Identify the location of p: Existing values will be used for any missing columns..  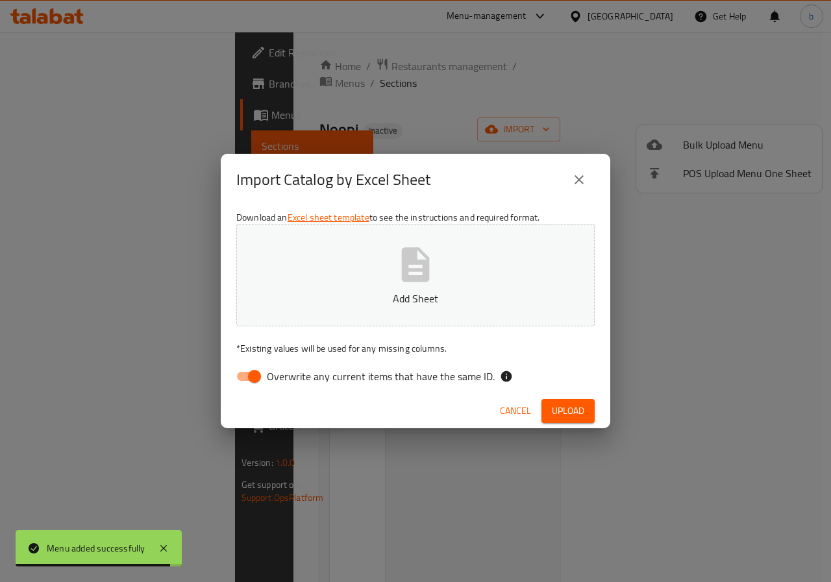
(415, 349).